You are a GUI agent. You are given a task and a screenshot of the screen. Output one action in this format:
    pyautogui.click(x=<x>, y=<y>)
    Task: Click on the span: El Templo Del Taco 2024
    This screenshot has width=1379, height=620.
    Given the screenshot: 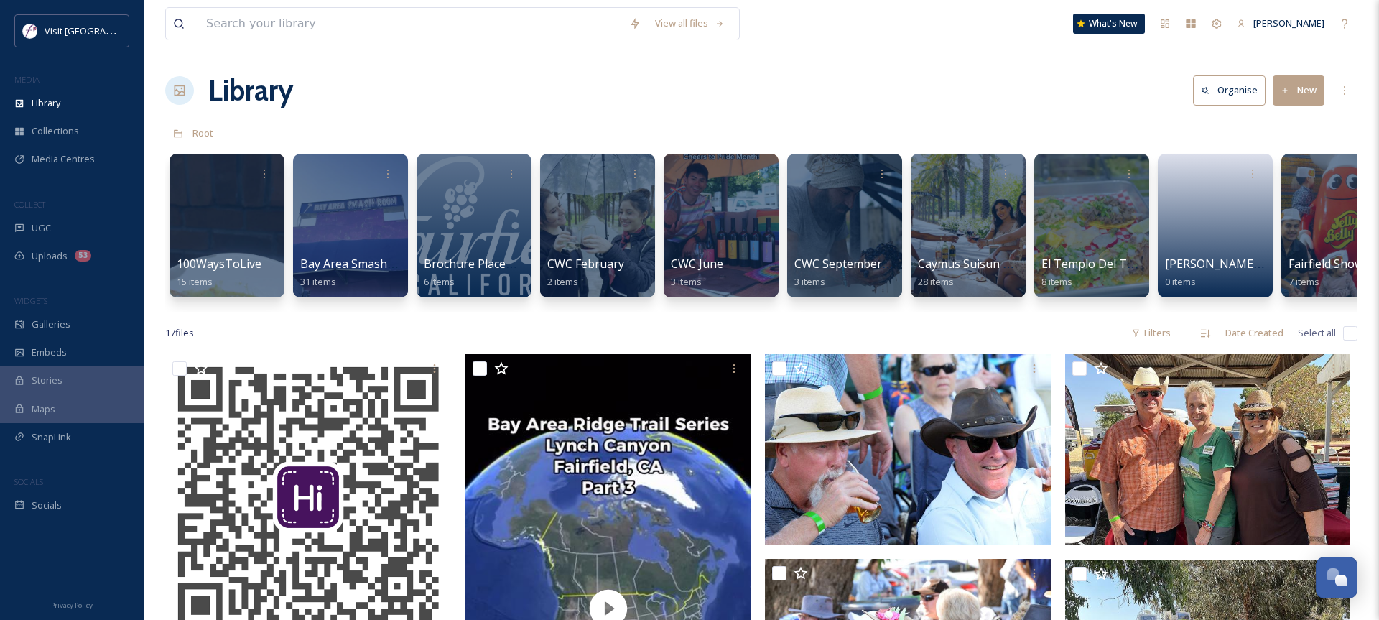 What is the action you would take?
    pyautogui.click(x=1108, y=264)
    